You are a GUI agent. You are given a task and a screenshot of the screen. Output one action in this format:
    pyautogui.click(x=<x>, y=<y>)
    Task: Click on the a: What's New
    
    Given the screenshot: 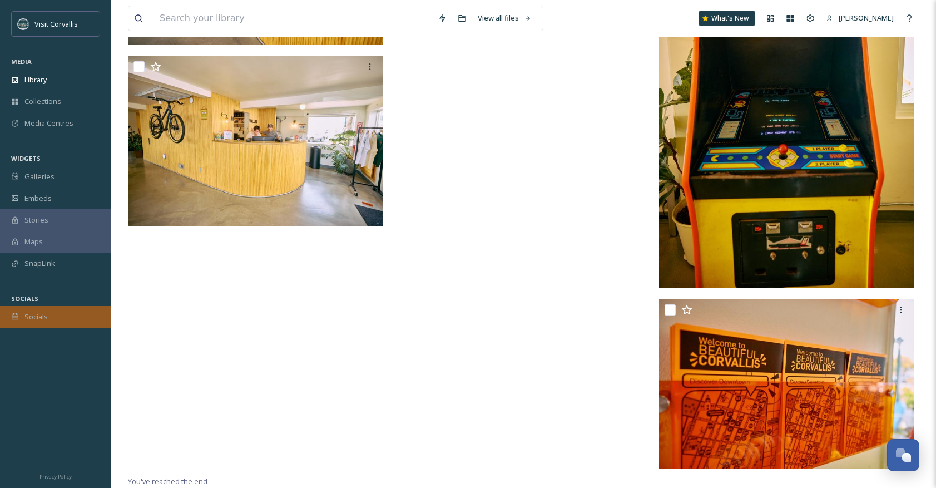 What is the action you would take?
    pyautogui.click(x=727, y=18)
    